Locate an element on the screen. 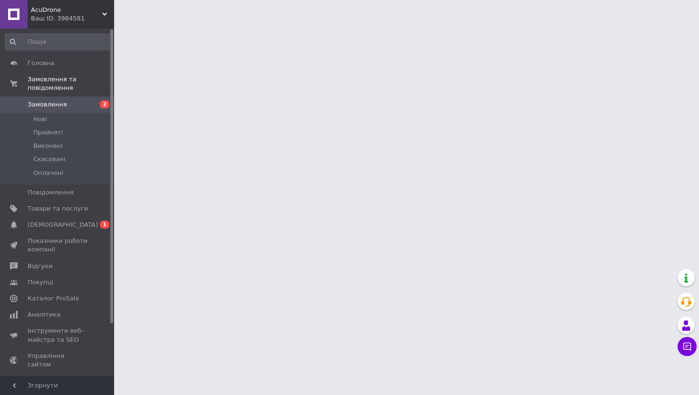 The width and height of the screenshot is (699, 395). span: Прийняті is located at coordinates (48, 133).